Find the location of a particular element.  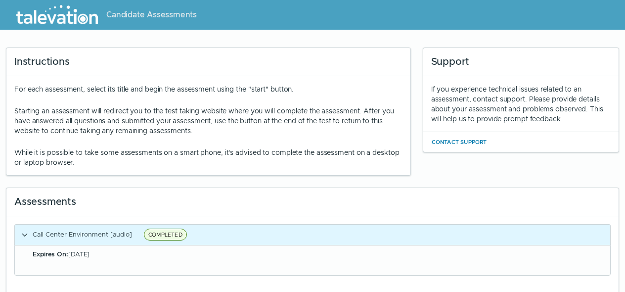

b: Expires On: is located at coordinates (50, 254).